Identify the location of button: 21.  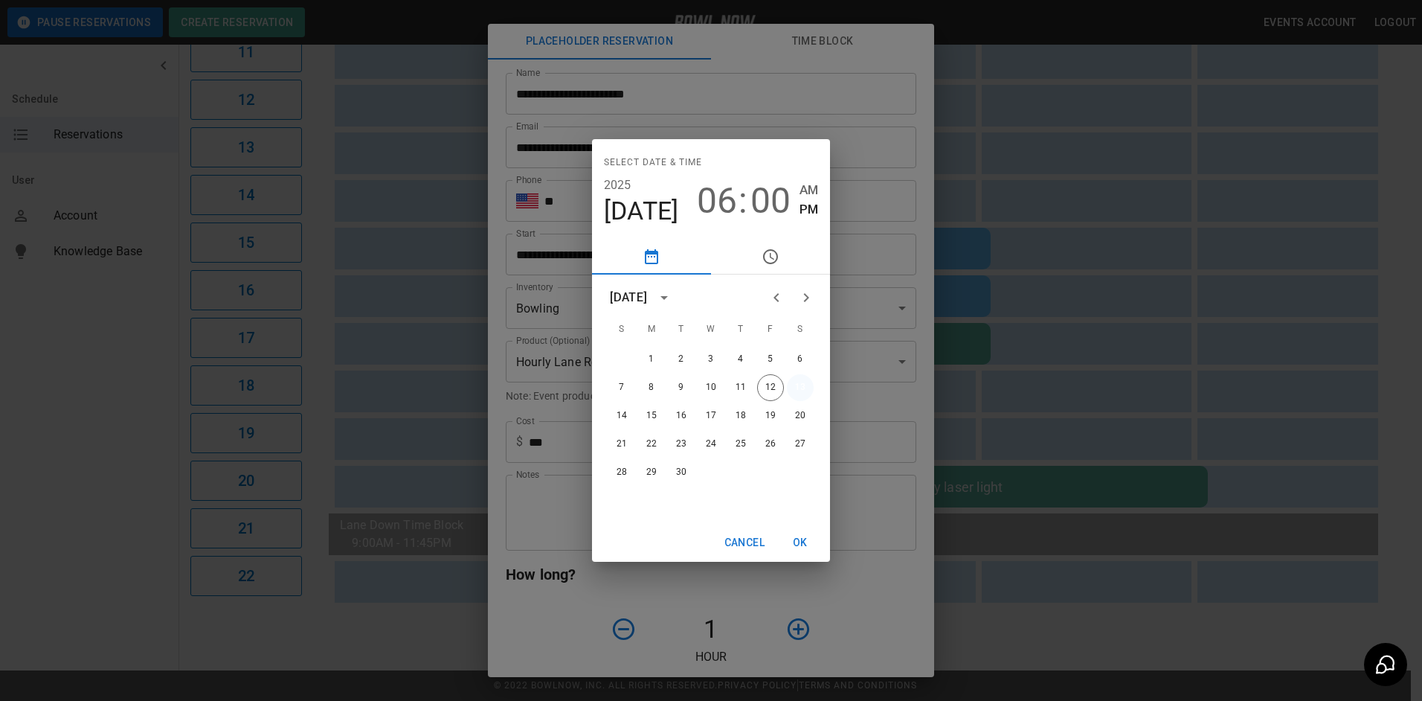
(622, 444).